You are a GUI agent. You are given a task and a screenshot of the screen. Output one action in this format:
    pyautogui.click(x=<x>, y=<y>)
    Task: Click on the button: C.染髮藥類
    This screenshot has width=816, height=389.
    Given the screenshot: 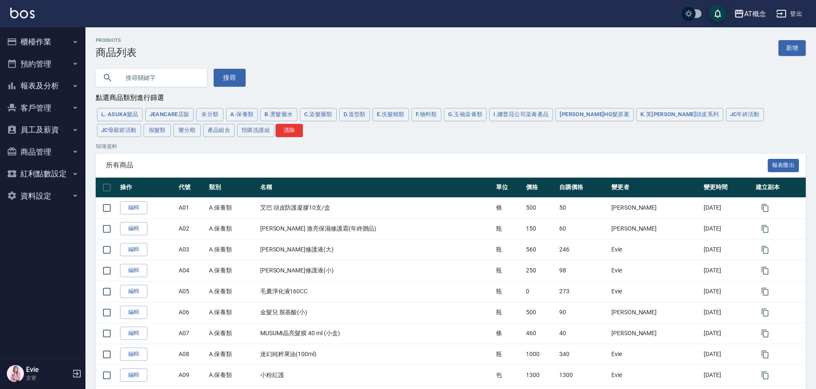 What is the action you would take?
    pyautogui.click(x=318, y=114)
    